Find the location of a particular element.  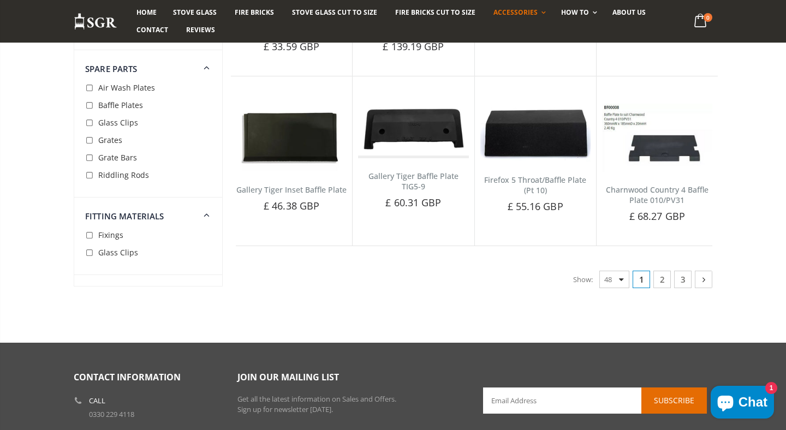

span: Contact Information is located at coordinates (127, 377).